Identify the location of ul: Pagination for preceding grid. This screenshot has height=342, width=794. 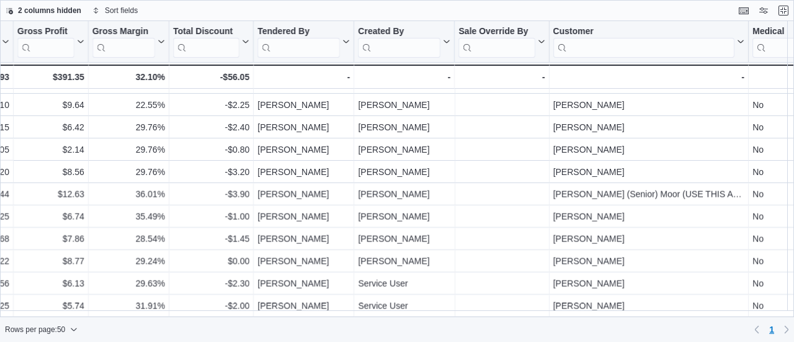
(771, 329).